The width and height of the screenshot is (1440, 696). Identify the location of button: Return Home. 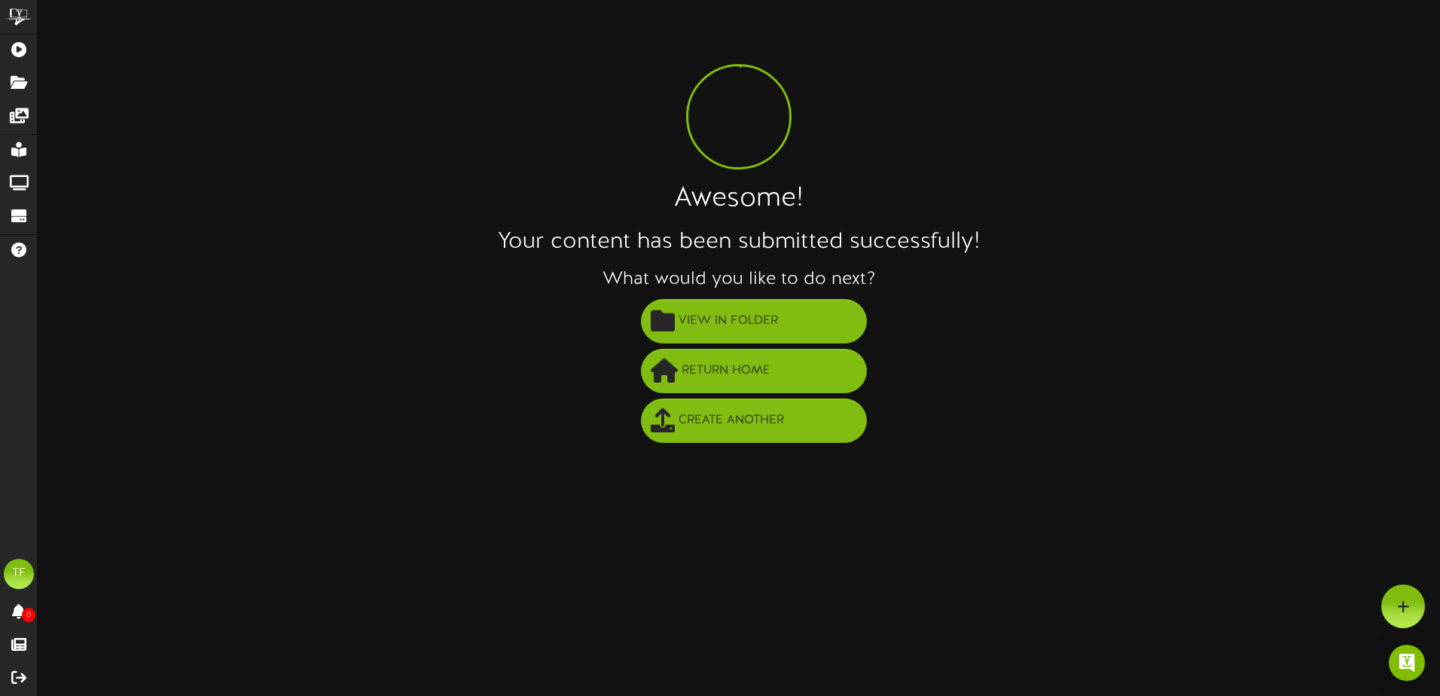
(754, 371).